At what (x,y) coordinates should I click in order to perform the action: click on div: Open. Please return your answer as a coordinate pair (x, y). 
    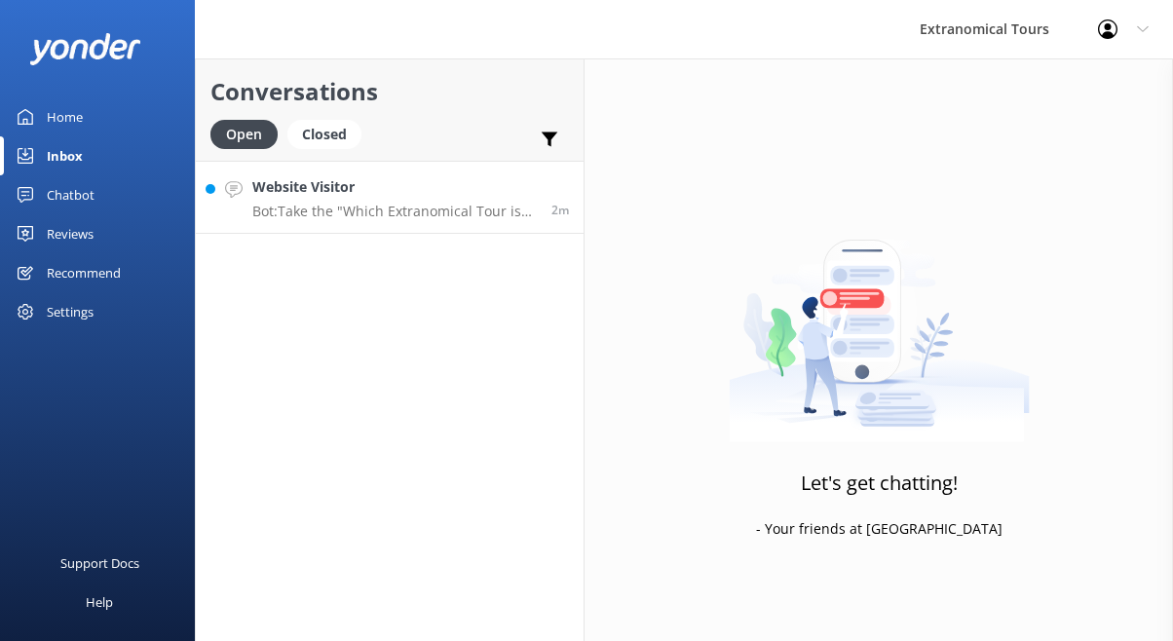
    Looking at the image, I should click on (244, 134).